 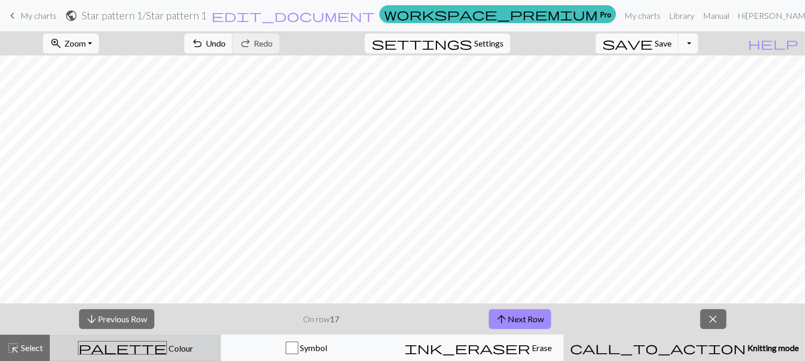 I want to click on span: Settings, so click(x=489, y=43).